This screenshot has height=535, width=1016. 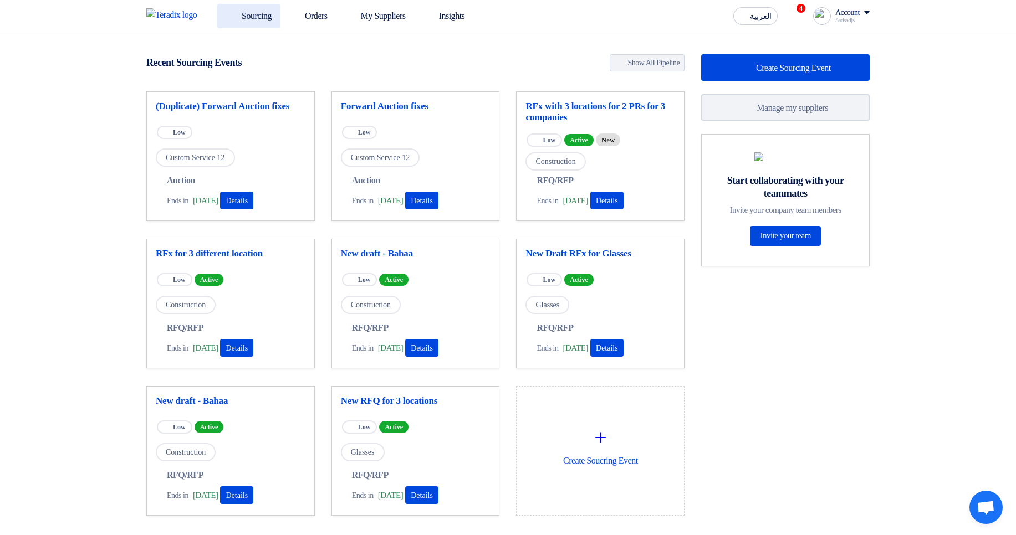 I want to click on div: Sadsadjs, so click(x=852, y=20).